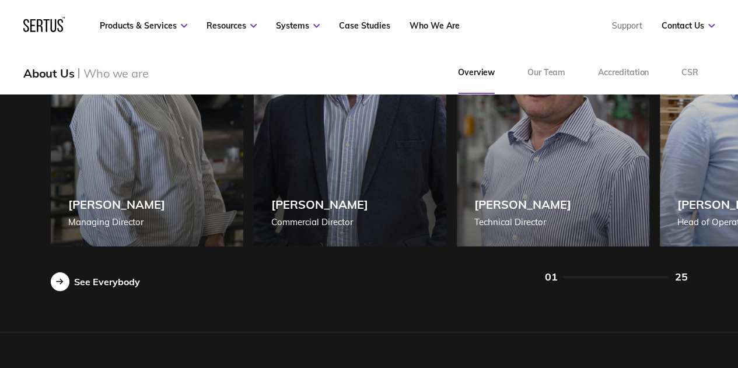  Describe the element at coordinates (627, 26) in the screenshot. I see `a: Support` at that location.